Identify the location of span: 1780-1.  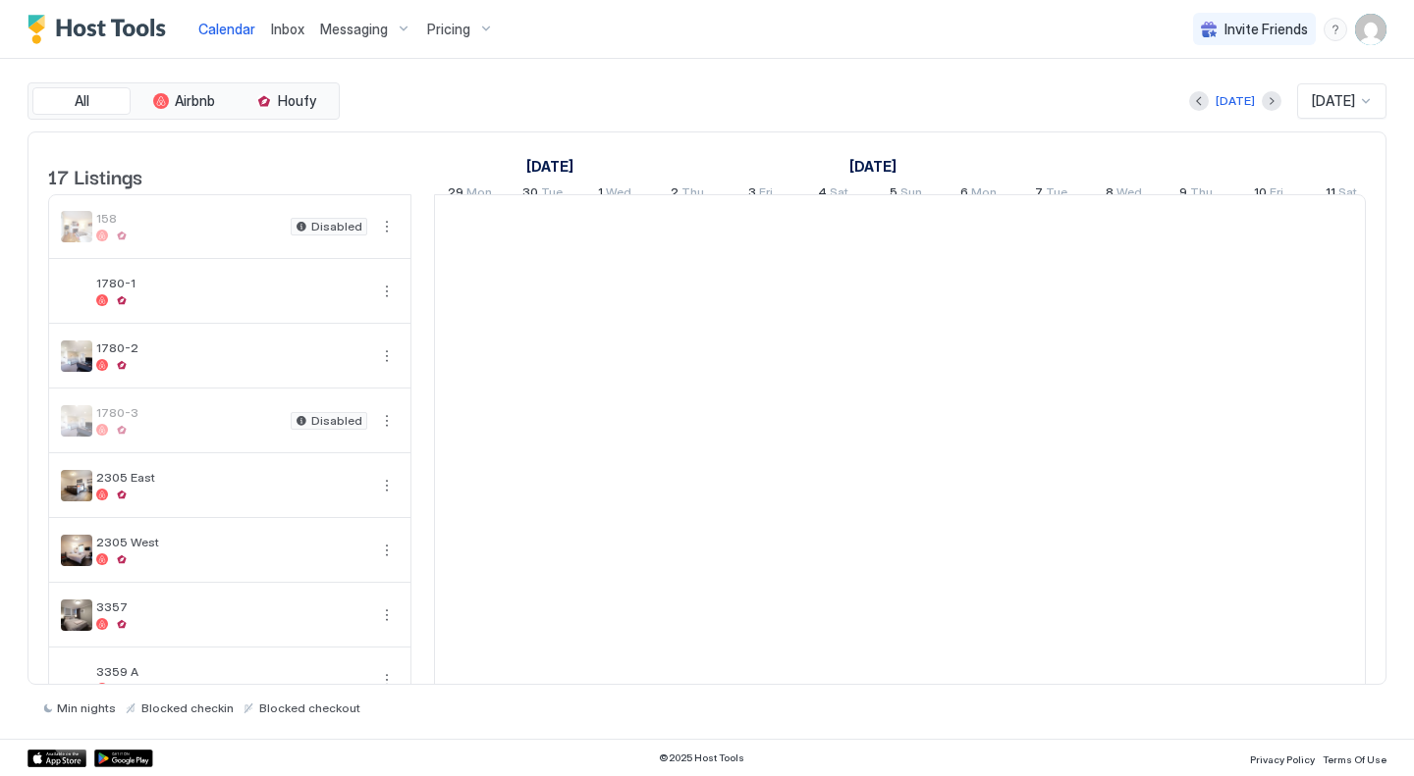
(232, 283).